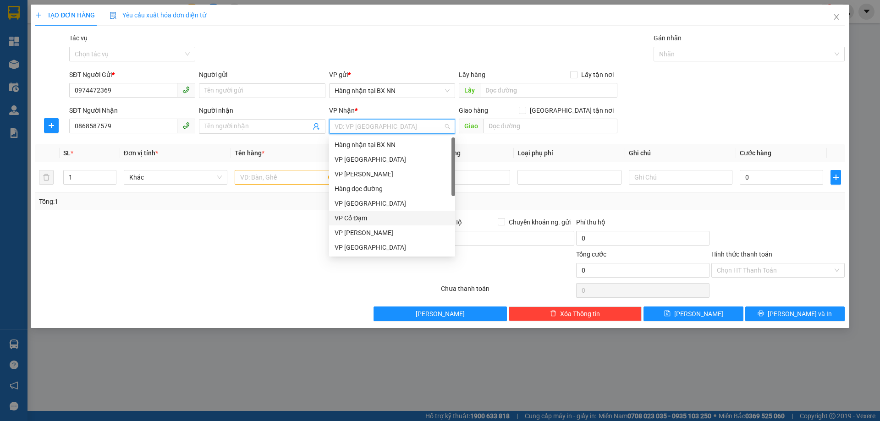 This screenshot has height=421, width=880. Describe the element at coordinates (667, 38) in the screenshot. I see `label: Gán nhãn` at that location.